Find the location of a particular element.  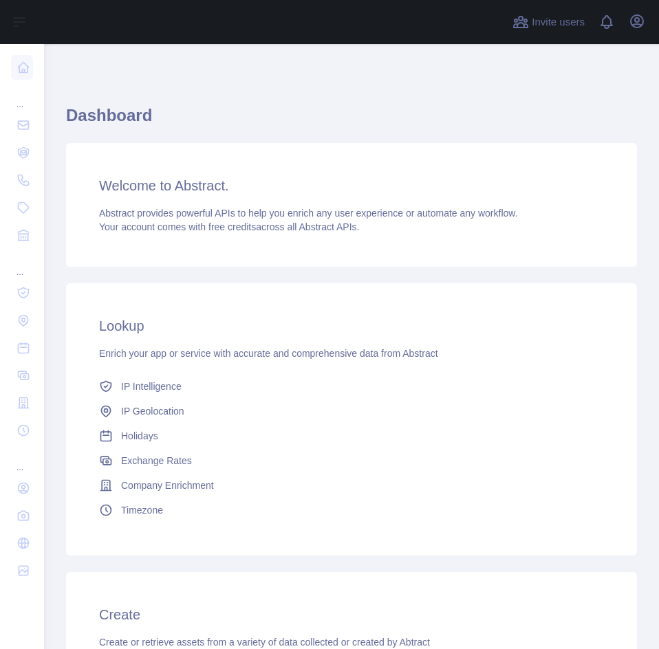

span: Exchange Rates is located at coordinates (156, 461).